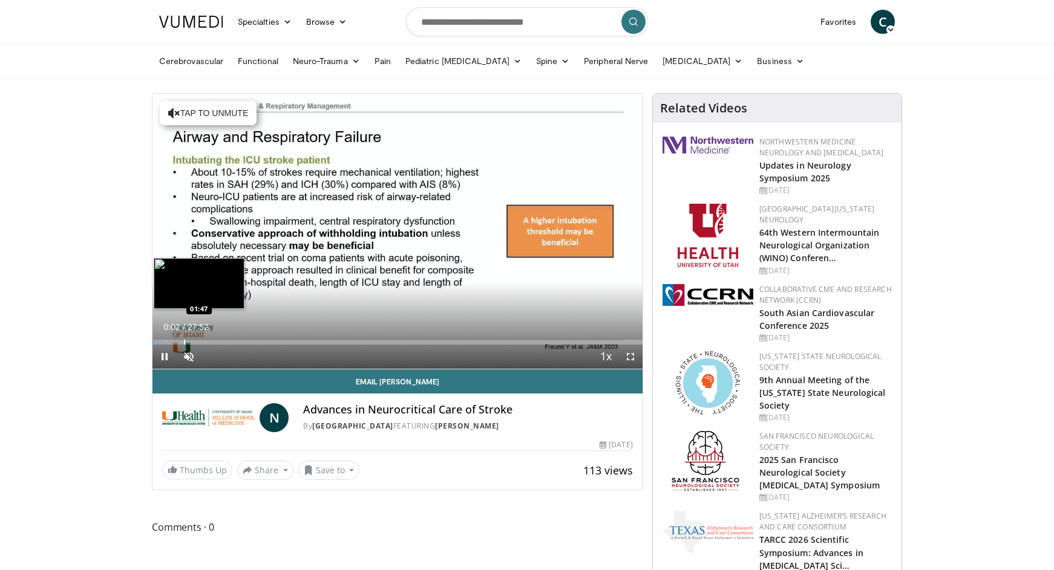 The width and height of the screenshot is (1054, 570). What do you see at coordinates (397, 232) in the screenshot?
I see `video-js: Video Player` at bounding box center [397, 232].